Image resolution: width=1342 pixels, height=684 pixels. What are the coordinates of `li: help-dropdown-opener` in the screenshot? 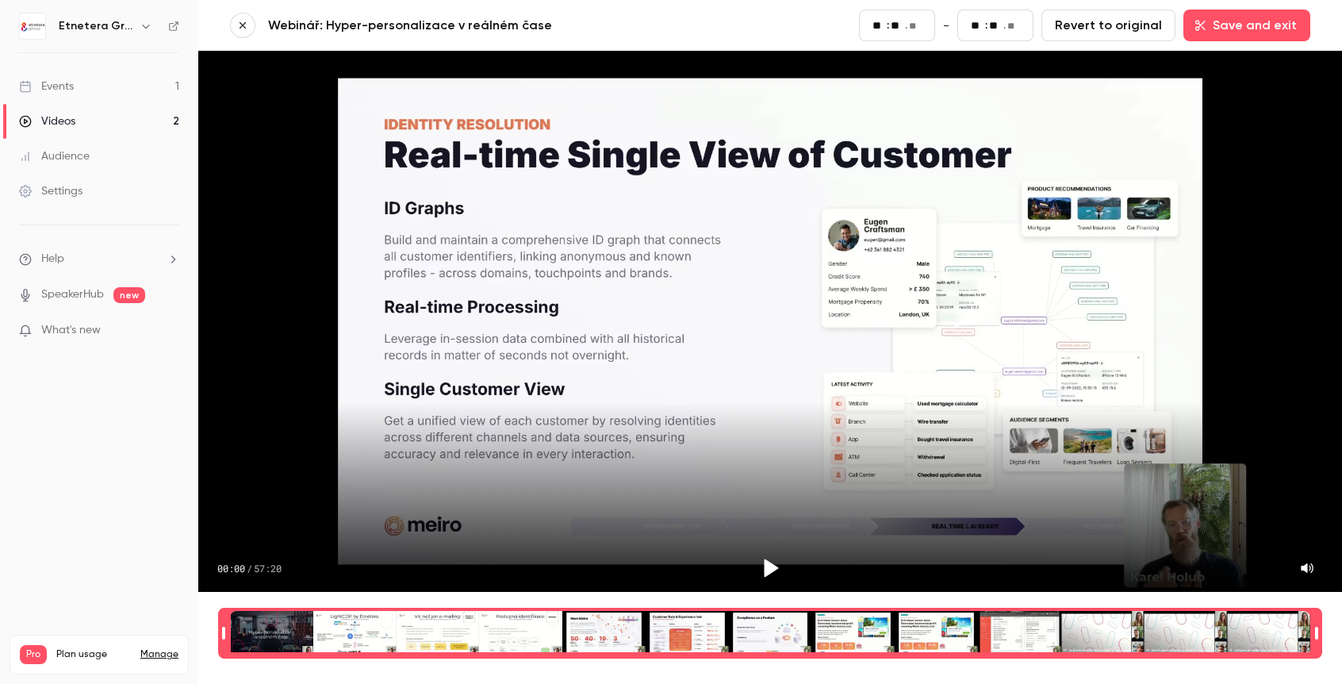 It's located at (99, 259).